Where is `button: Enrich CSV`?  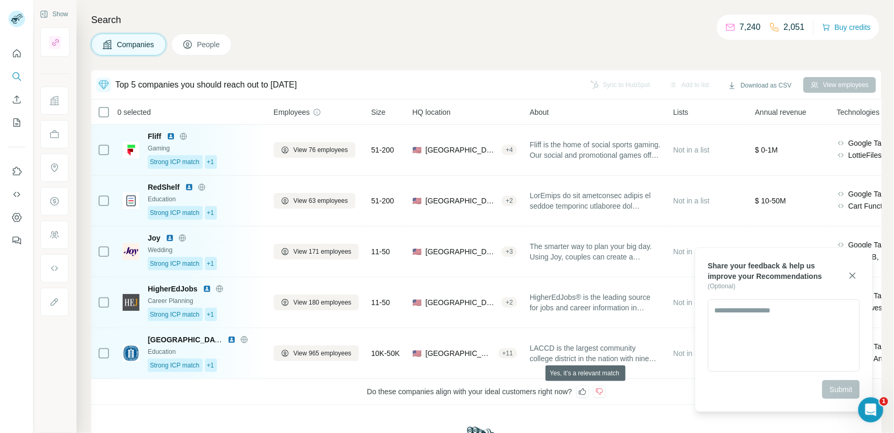 button: Enrich CSV is located at coordinates (17, 100).